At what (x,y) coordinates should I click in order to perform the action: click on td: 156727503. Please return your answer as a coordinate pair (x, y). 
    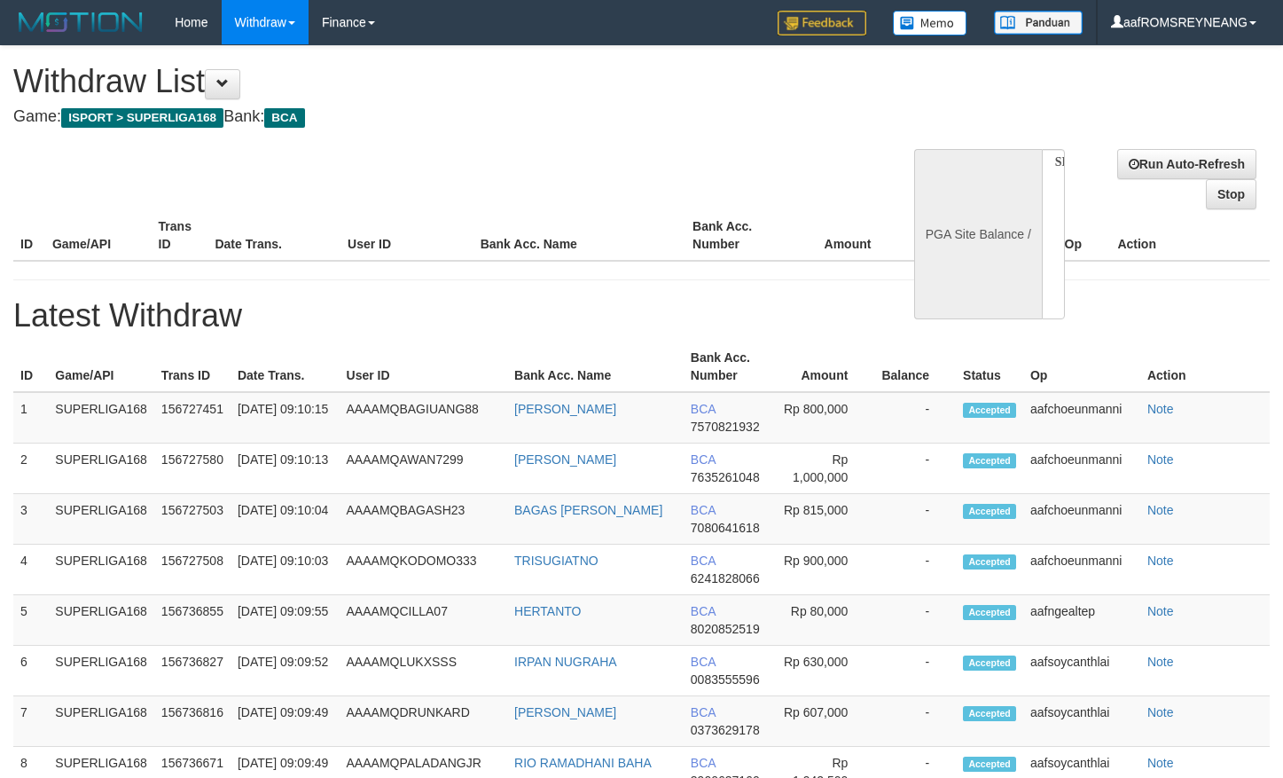
    Looking at the image, I should click on (192, 519).